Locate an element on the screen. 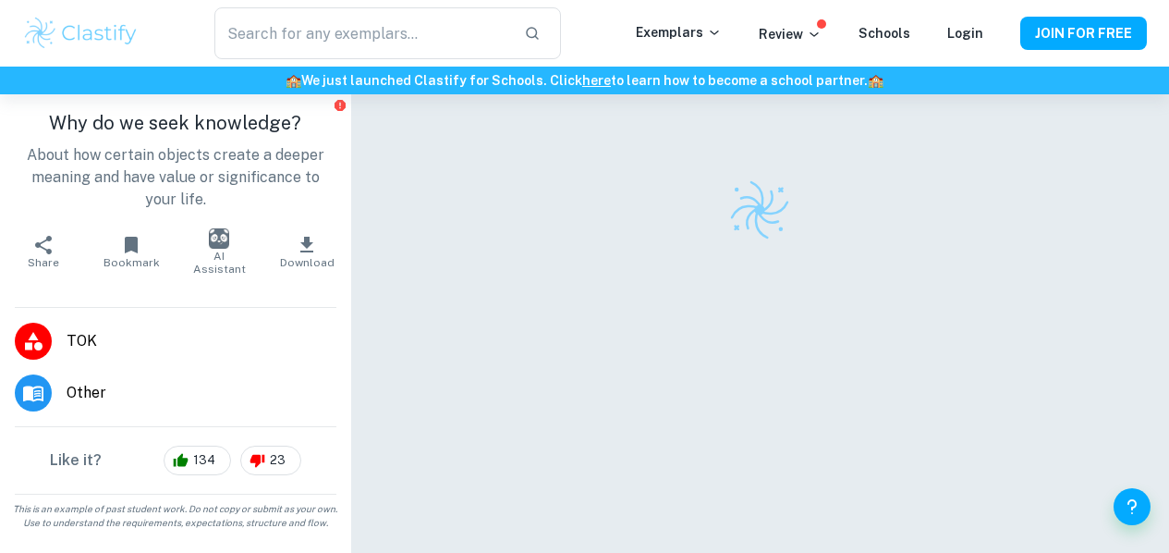 This screenshot has height=553, width=1169. span: Download is located at coordinates (307, 263).